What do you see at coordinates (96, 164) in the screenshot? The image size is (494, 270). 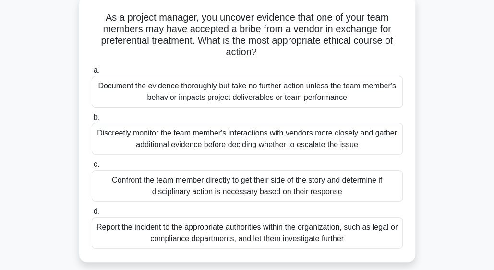 I see `span: c.` at bounding box center [96, 164].